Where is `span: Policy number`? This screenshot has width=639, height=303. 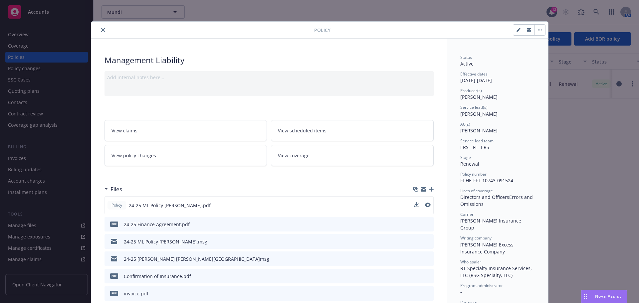 span: Policy number is located at coordinates (473, 174).